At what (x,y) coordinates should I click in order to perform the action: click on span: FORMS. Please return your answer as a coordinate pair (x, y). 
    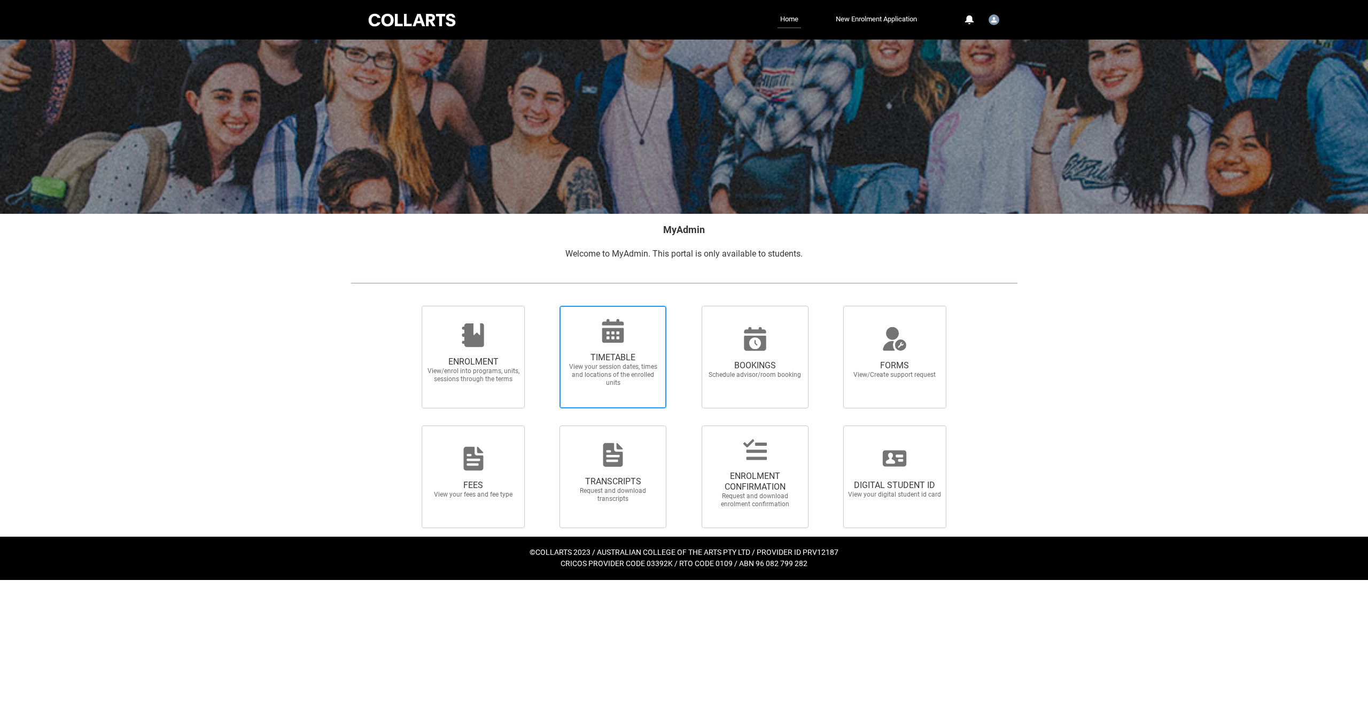
    Looking at the image, I should click on (894, 365).